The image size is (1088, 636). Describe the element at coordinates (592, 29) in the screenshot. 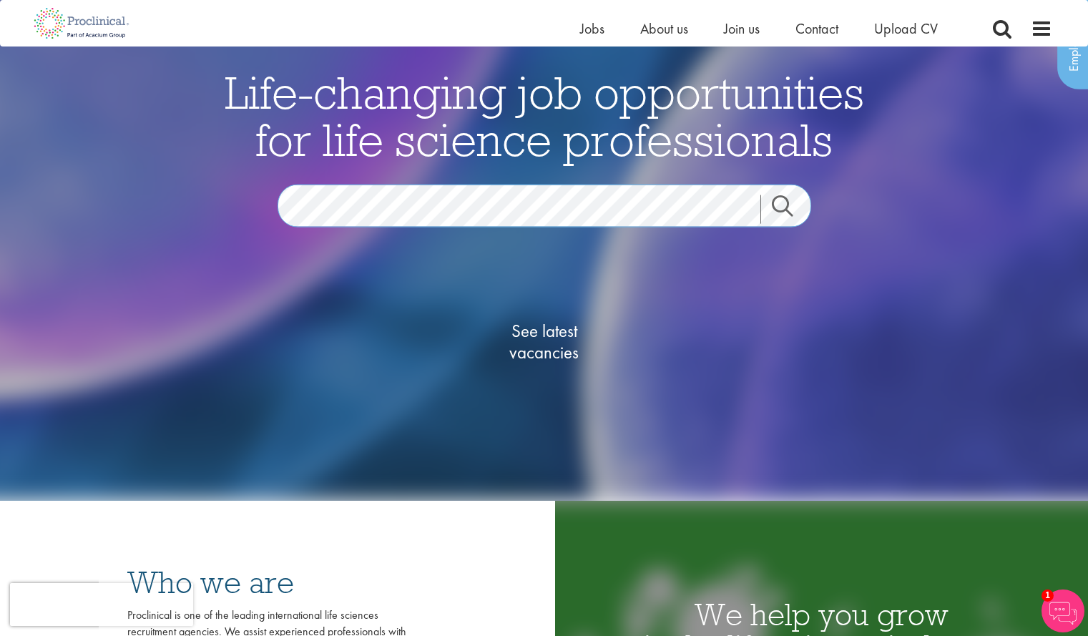

I see `a: Jobs` at that location.